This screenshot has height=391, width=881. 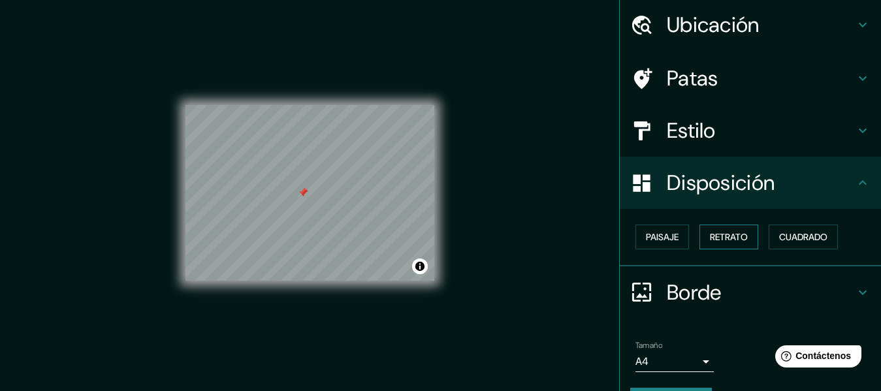 What do you see at coordinates (691, 131) in the screenshot?
I see `font: Estilo` at bounding box center [691, 131].